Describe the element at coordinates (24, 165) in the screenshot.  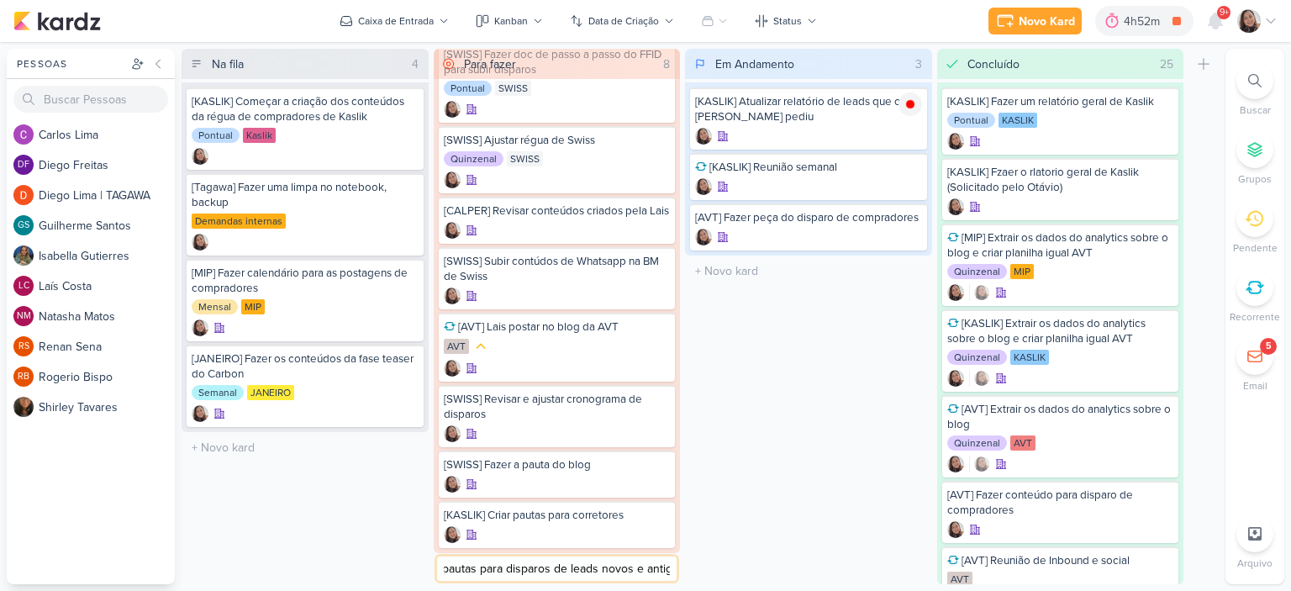
I see `div: Diego Freitas` at that location.